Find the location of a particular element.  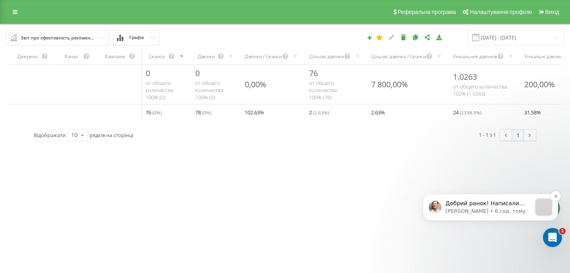

div: scrollable content is located at coordinates (285, 84).